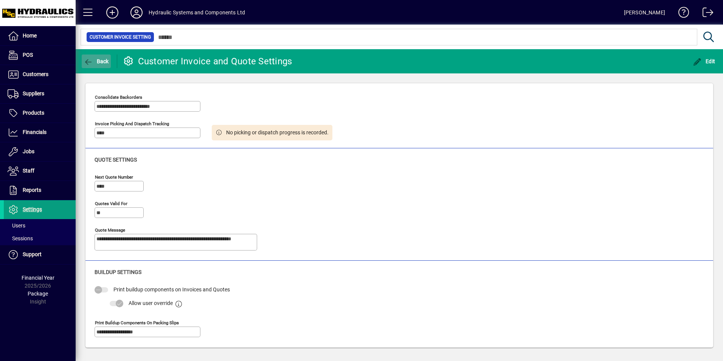  What do you see at coordinates (208, 61) in the screenshot?
I see `div: Customer Invoice and Quote Settings` at bounding box center [208, 61].